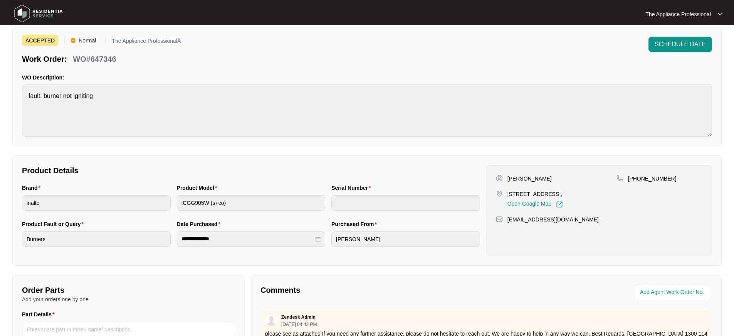 The image size is (734, 336). Describe the element at coordinates (678, 14) in the screenshot. I see `p: The Appliance Professional` at that location.